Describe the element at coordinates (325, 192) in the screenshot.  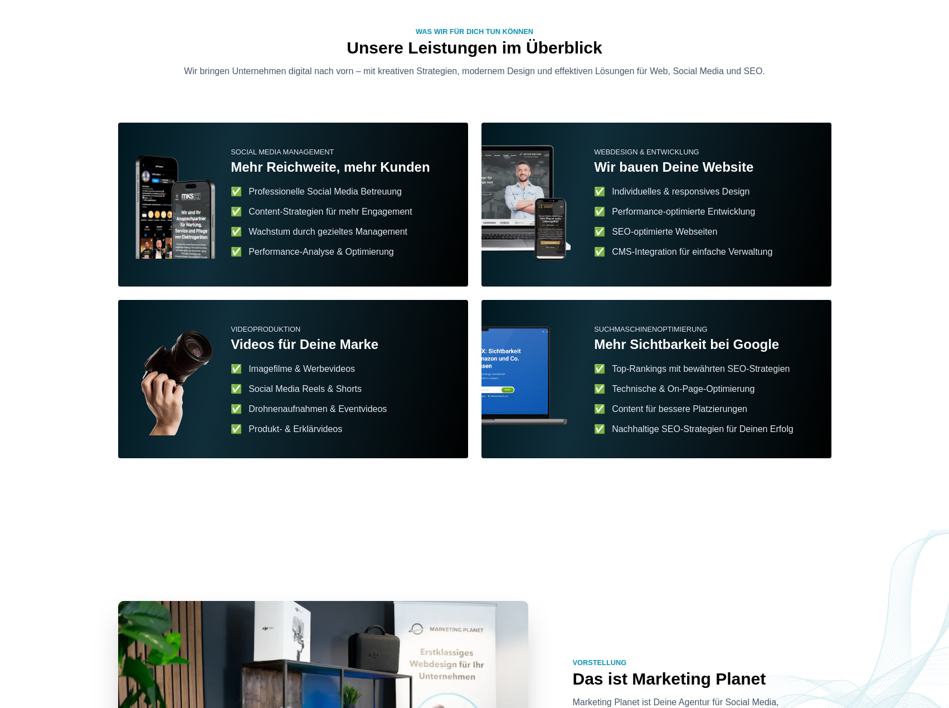
I see `p: Professionelle Social Media Betreuung` at that location.